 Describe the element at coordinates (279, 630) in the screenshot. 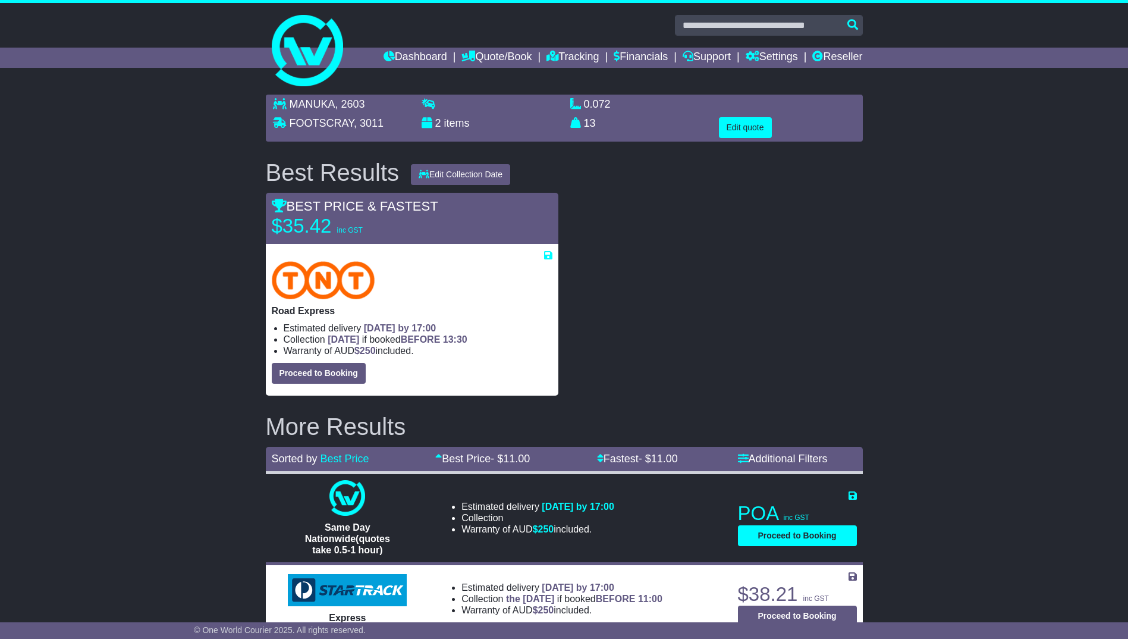

I see `span: © One World Courier 2025. All rights reserved.` at that location.